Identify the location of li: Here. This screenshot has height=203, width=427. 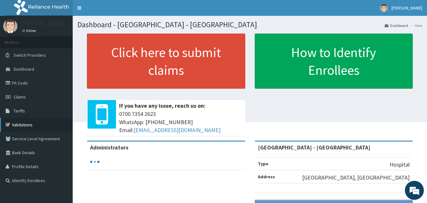
(416, 25).